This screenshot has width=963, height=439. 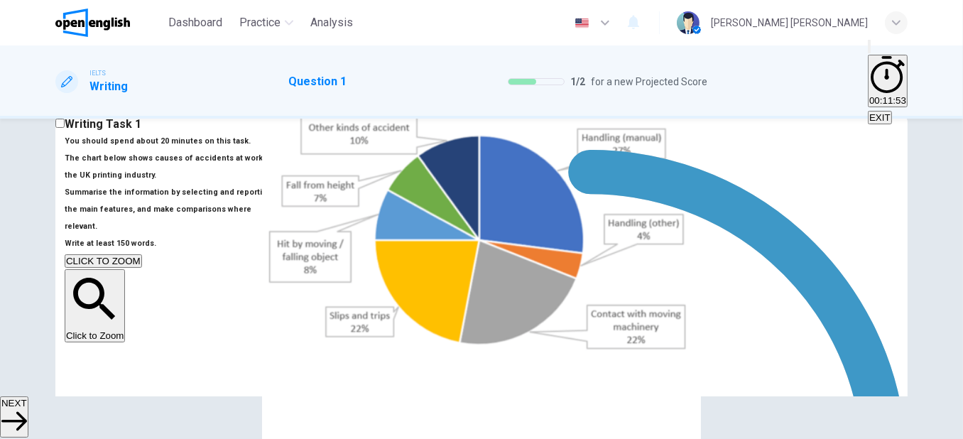 What do you see at coordinates (260, 23) in the screenshot?
I see `span: Practice` at bounding box center [260, 23].